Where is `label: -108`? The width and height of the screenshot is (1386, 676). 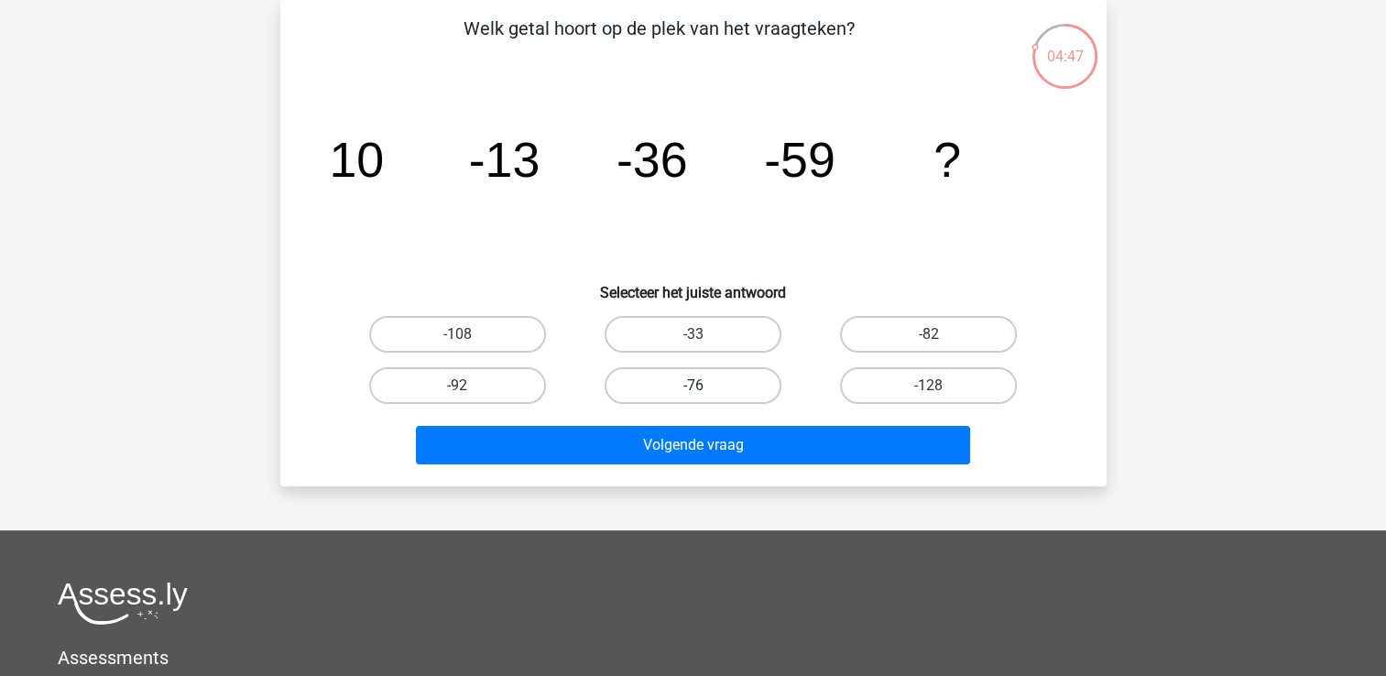
label: -108 is located at coordinates (457, 334).